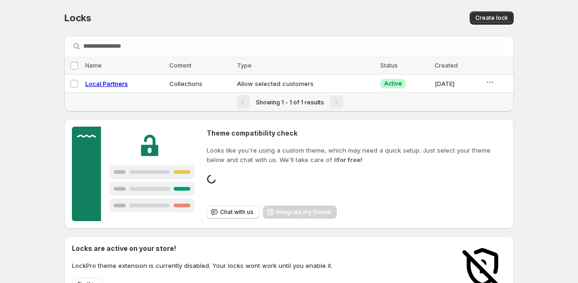  Describe the element at coordinates (446, 65) in the screenshot. I see `span: Created` at that location.